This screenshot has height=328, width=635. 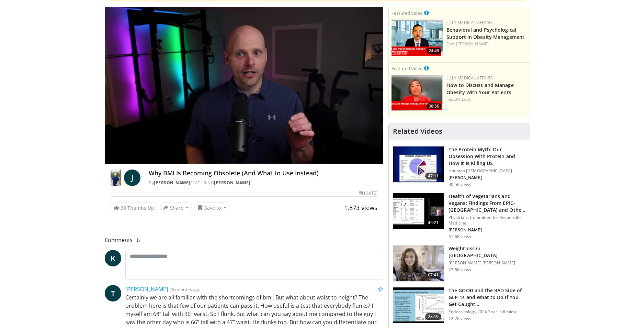 What do you see at coordinates (132, 177) in the screenshot?
I see `a: J` at bounding box center [132, 177].